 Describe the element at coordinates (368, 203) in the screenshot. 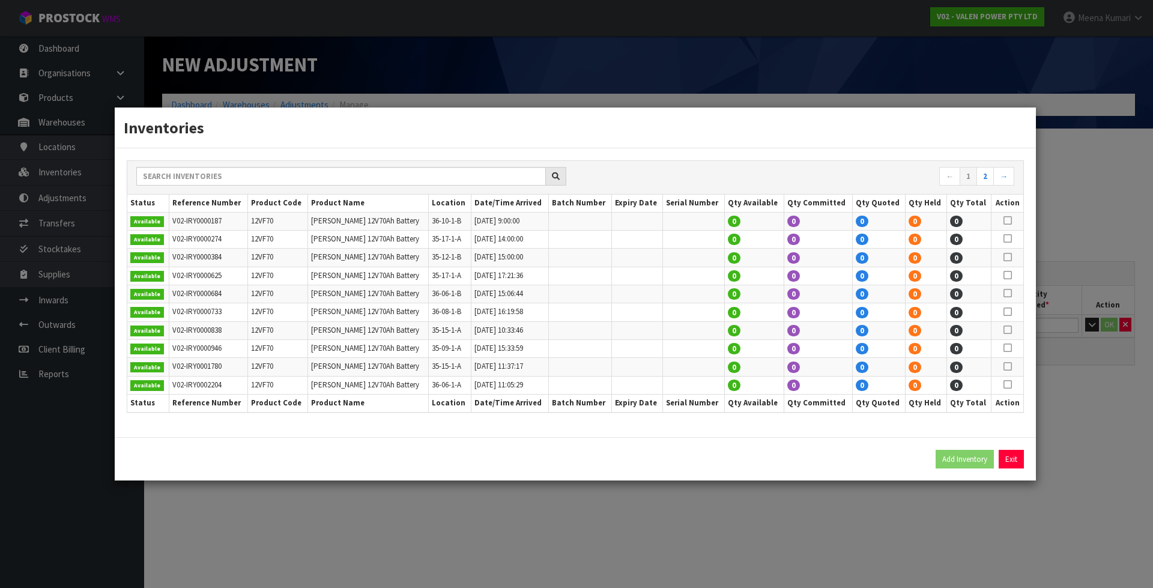

I see `th: Product Name` at that location.